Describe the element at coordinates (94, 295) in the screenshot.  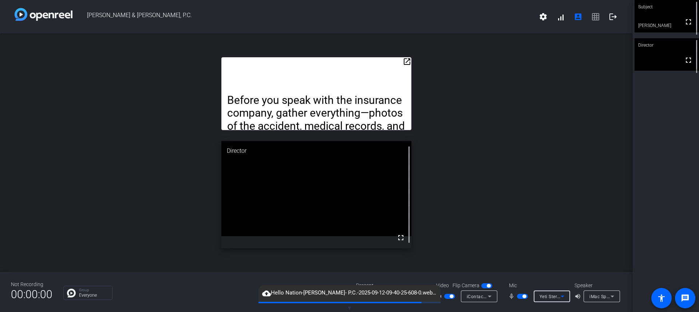
I see `p: Everyone` at that location.